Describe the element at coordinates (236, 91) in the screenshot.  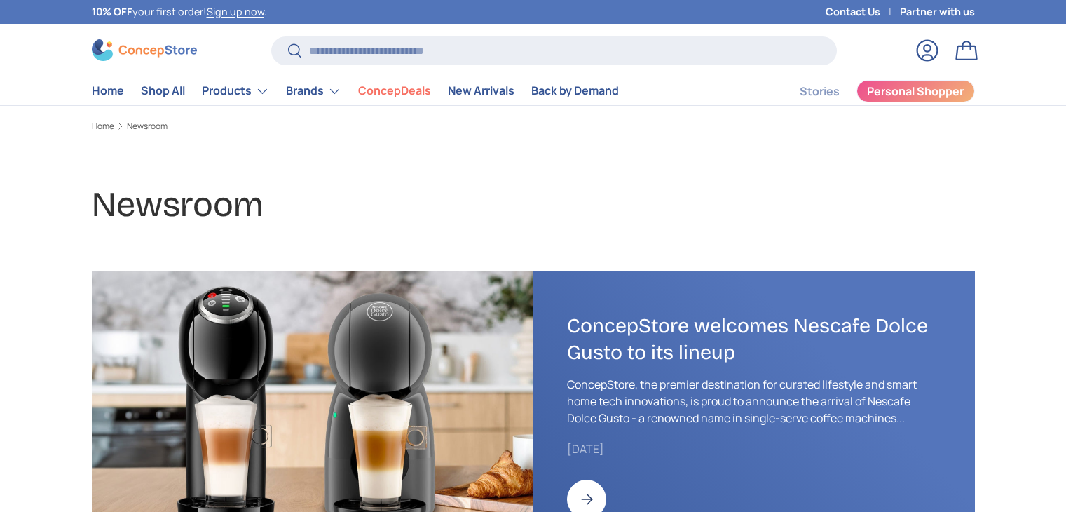
I see `a: Products` at that location.